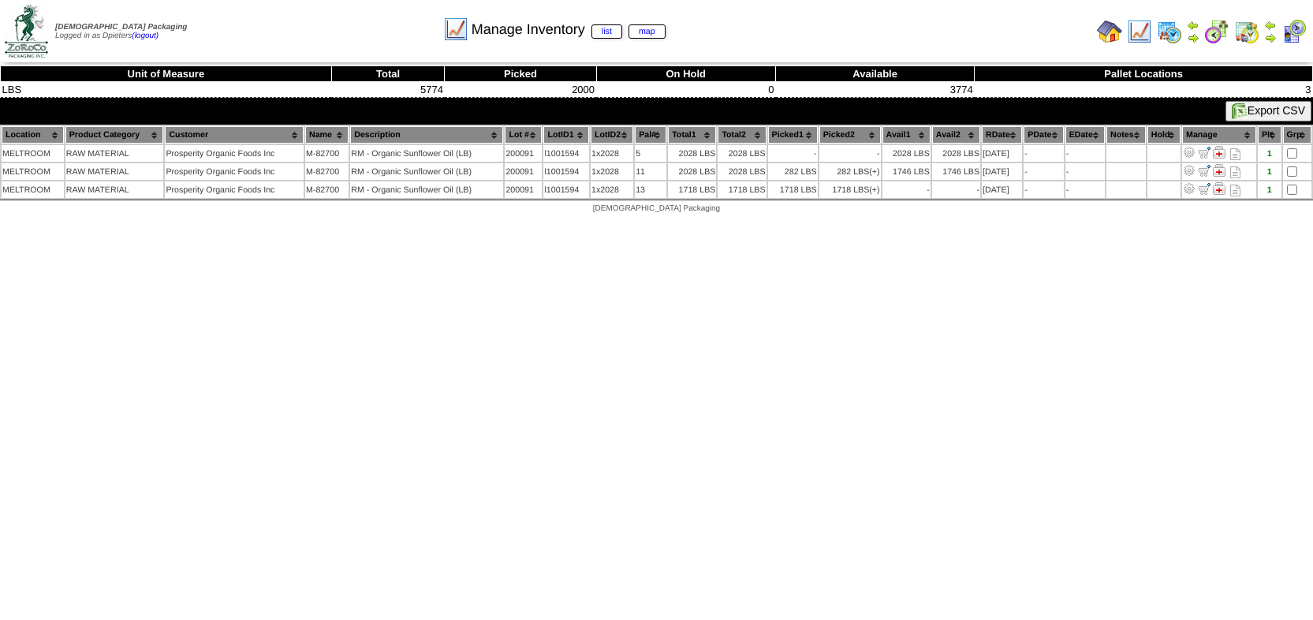  What do you see at coordinates (651, 189) in the screenshot?
I see `td: 13` at bounding box center [651, 189].